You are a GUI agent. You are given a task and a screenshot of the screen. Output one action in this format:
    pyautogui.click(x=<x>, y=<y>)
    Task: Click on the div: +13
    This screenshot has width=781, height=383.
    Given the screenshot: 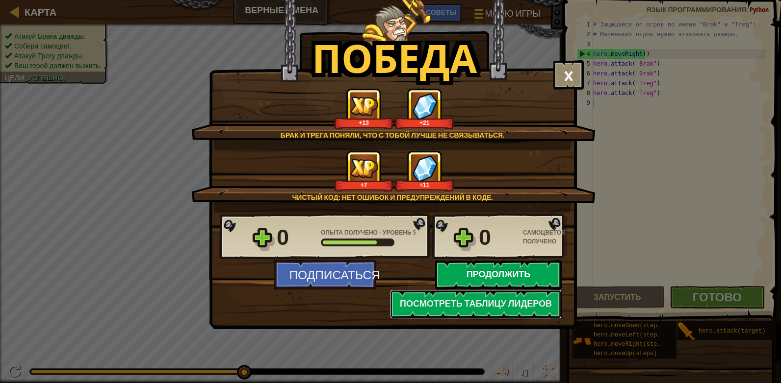 What is the action you would take?
    pyautogui.click(x=363, y=123)
    